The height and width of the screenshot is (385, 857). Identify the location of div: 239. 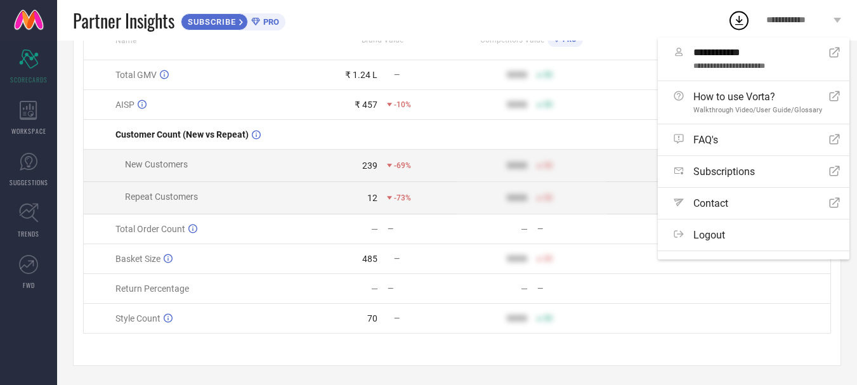
(370, 166).